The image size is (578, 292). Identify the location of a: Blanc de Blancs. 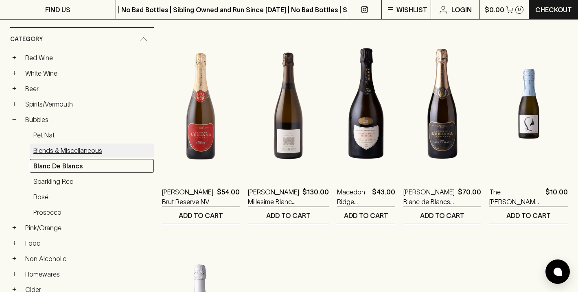
(92, 166).